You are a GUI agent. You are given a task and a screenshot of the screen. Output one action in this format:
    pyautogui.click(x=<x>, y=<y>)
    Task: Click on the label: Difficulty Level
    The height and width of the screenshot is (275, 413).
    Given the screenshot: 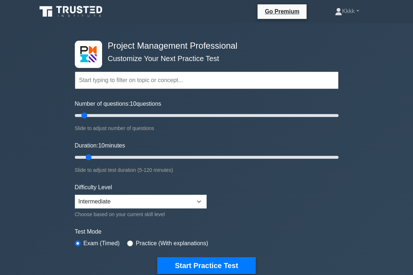 What is the action you would take?
    pyautogui.click(x=93, y=187)
    